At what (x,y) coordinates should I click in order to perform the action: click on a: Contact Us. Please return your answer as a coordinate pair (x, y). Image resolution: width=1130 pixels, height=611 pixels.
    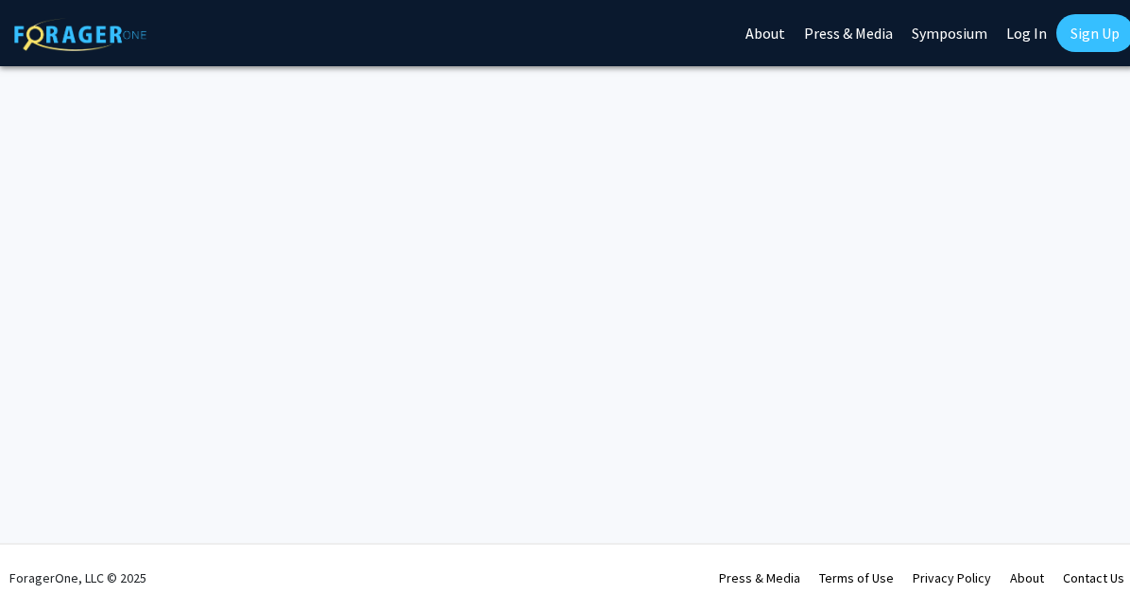
    Looking at the image, I should click on (1094, 577).